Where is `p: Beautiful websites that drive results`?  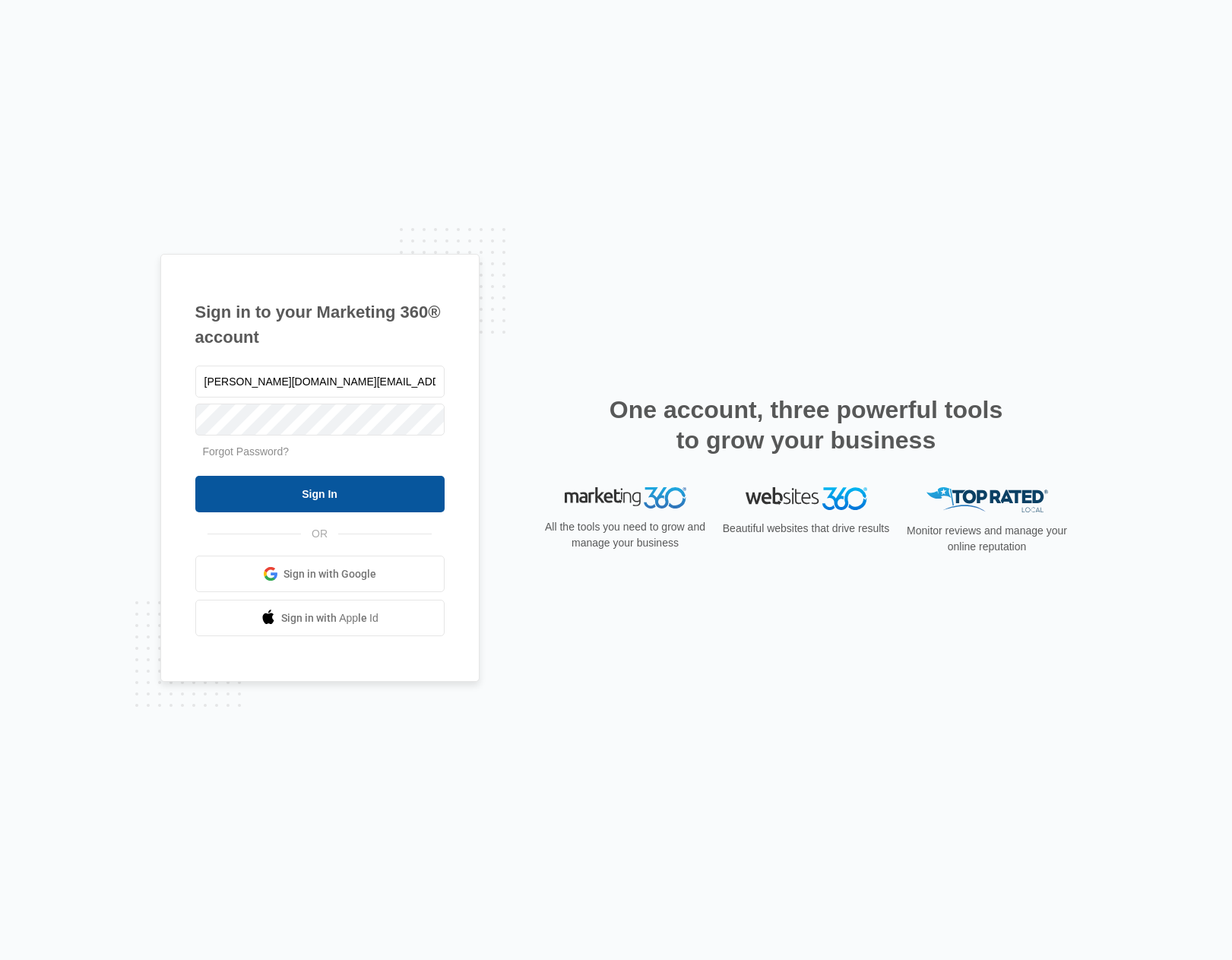 p: Beautiful websites that drive results is located at coordinates (807, 529).